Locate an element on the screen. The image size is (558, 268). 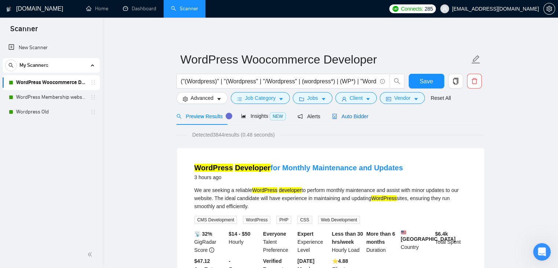
span: bars is located at coordinates (240, 99).